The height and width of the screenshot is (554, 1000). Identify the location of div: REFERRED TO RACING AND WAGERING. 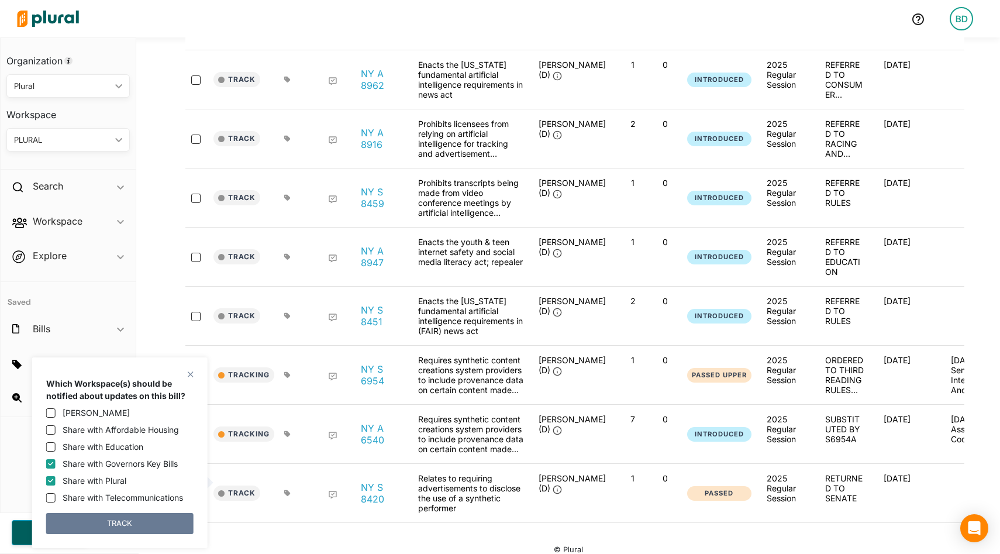
(845, 139).